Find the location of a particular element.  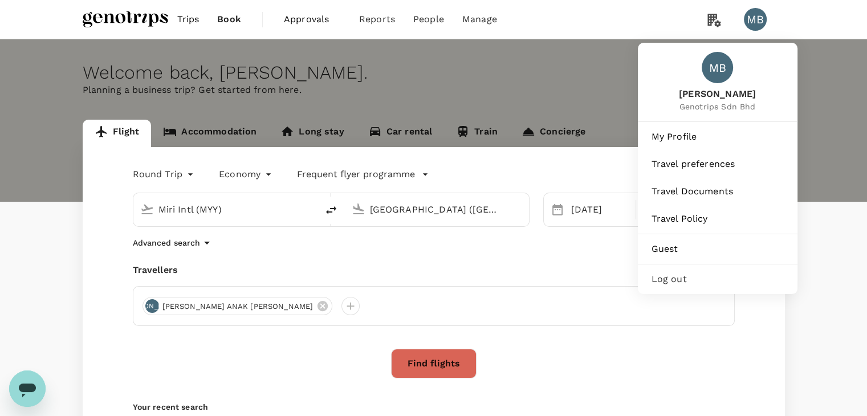

img: Genotrips - ALL is located at coordinates (125, 19).